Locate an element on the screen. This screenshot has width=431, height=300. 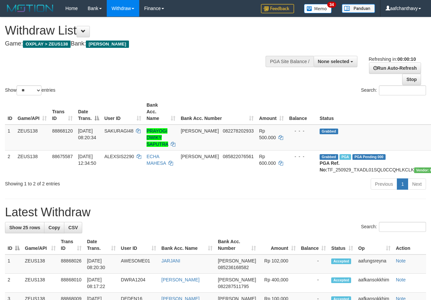
a: Copy is located at coordinates (54, 227).